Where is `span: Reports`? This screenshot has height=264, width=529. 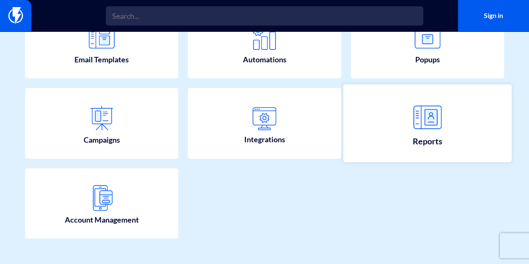
span: Reports is located at coordinates (427, 141).